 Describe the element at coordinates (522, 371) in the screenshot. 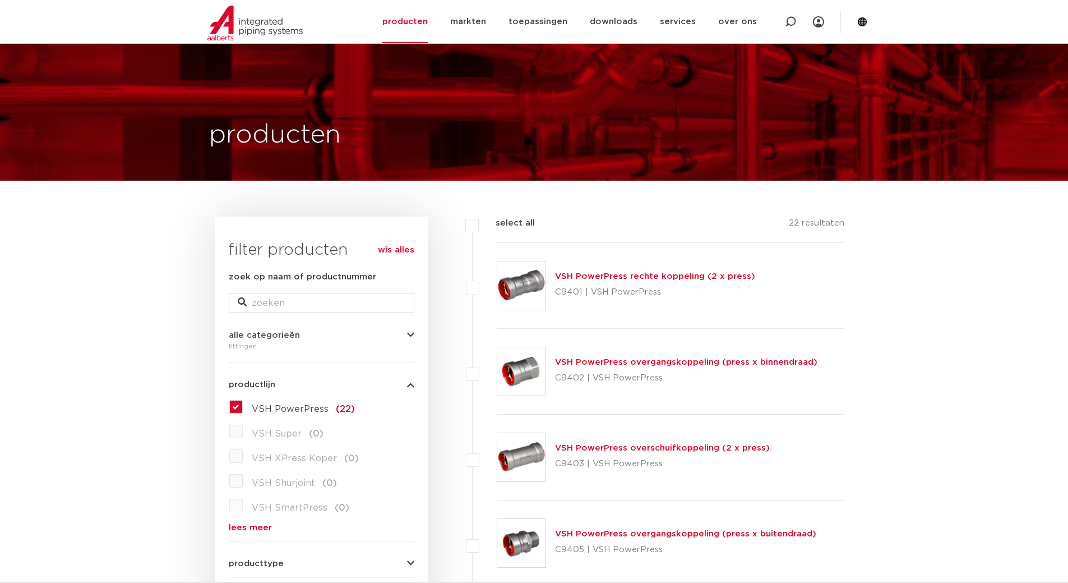

I see `img: Thumbnail for VSH PowerPress overgangskoppeling (press x binnendraad)` at that location.